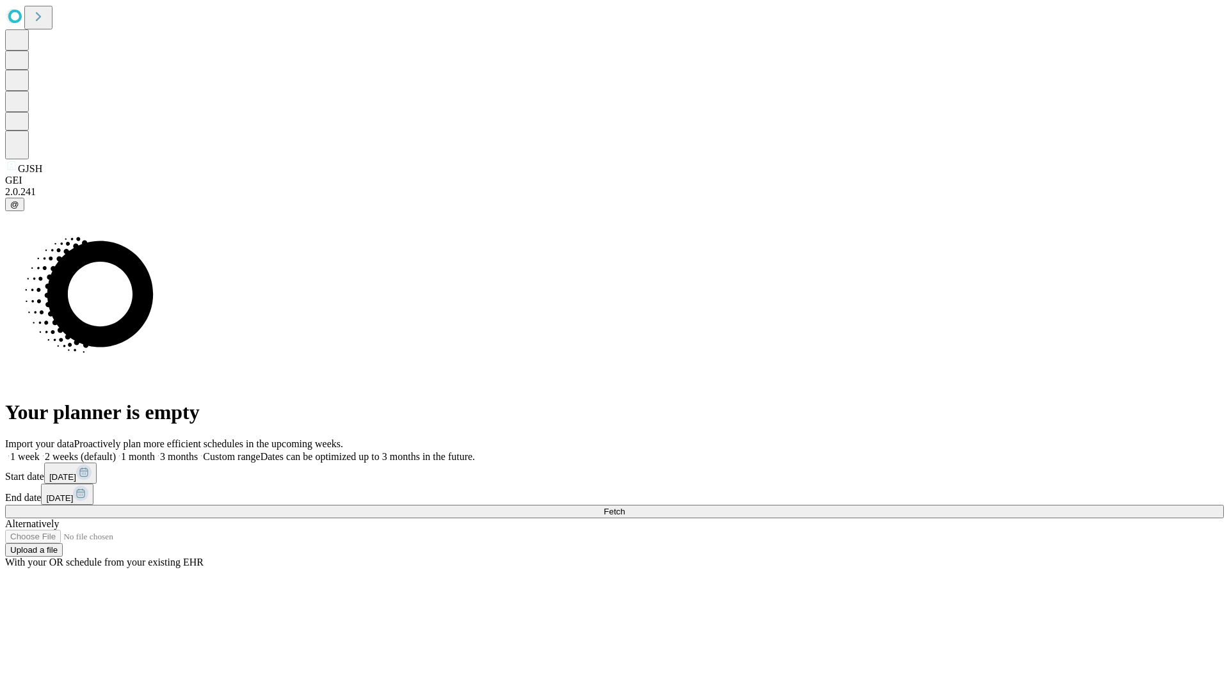  What do you see at coordinates (614, 181) in the screenshot?
I see `div: GEI` at bounding box center [614, 181].